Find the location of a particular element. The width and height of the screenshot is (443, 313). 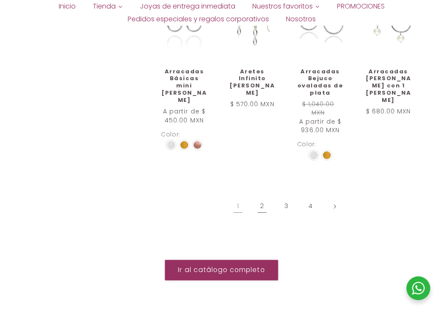

span: PROMOCIONES is located at coordinates (361, 6).